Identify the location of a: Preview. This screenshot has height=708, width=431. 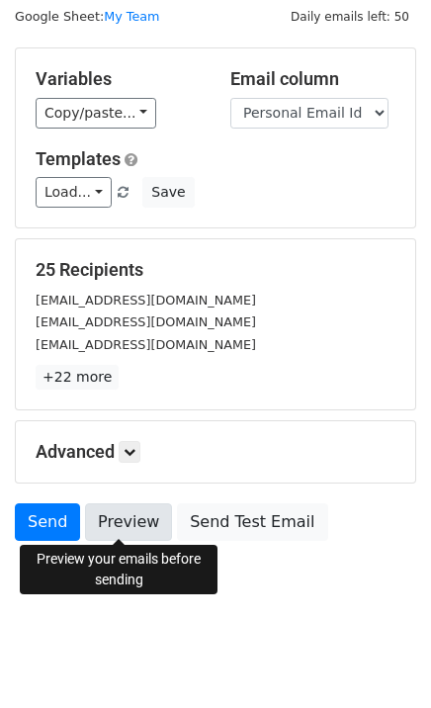
(129, 522).